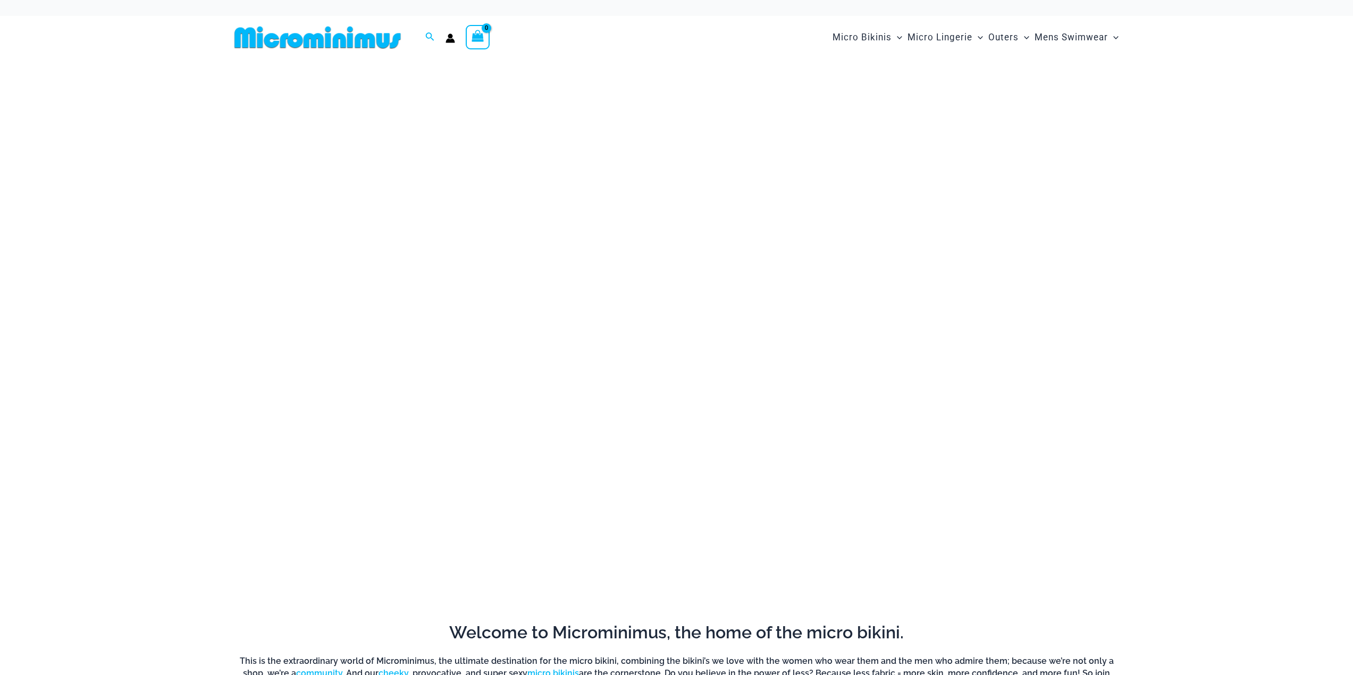  I want to click on span: Outers, so click(1003, 37).